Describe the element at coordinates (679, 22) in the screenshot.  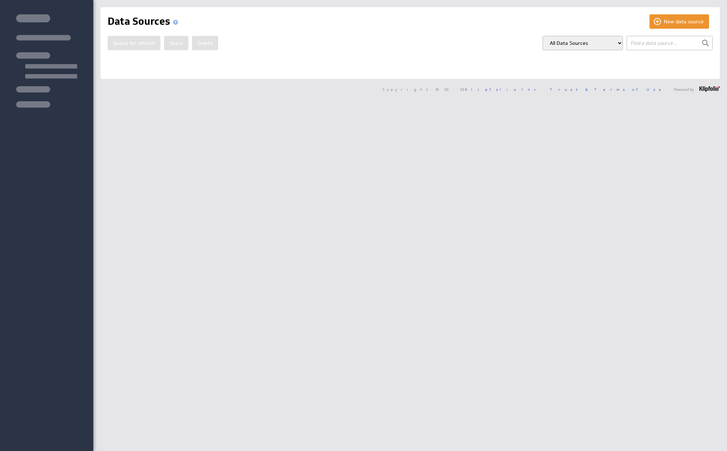
I see `button: New data source` at that location.